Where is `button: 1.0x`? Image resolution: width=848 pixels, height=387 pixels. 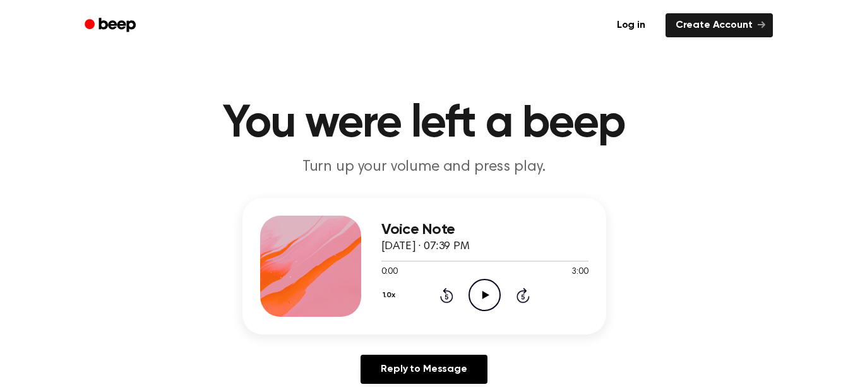
button: 1.0x is located at coordinates (391, 295).